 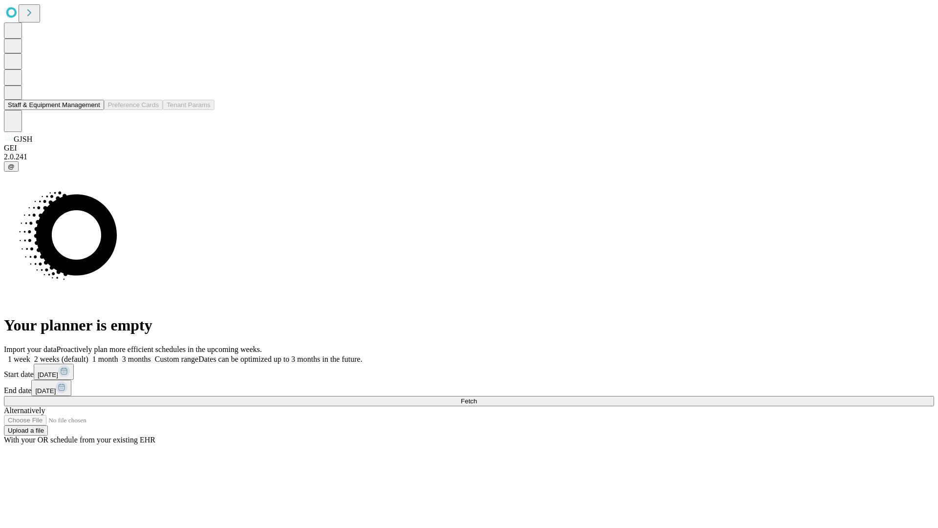 I want to click on div: End date, so click(x=469, y=388).